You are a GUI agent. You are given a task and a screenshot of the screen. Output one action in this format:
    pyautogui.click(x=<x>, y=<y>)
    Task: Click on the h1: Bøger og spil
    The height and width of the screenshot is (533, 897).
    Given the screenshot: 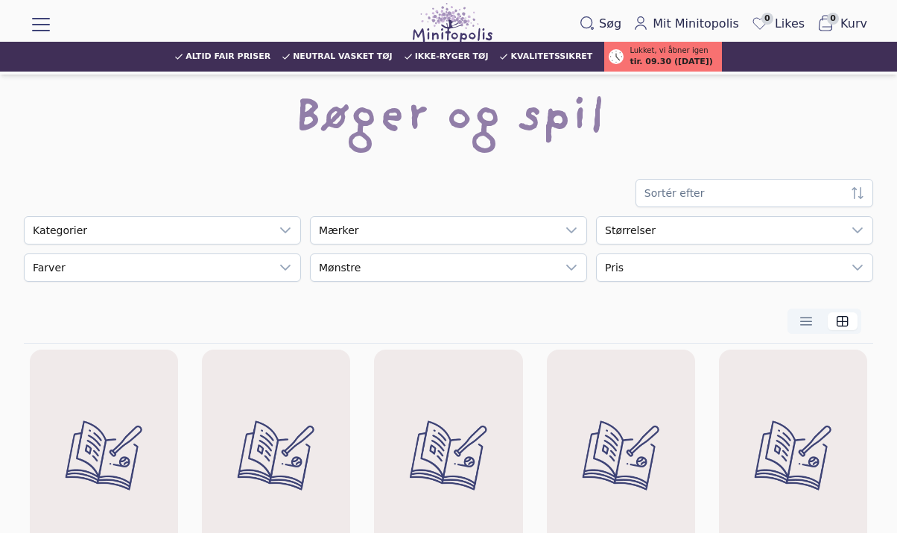 What is the action you would take?
    pyautogui.click(x=449, y=119)
    